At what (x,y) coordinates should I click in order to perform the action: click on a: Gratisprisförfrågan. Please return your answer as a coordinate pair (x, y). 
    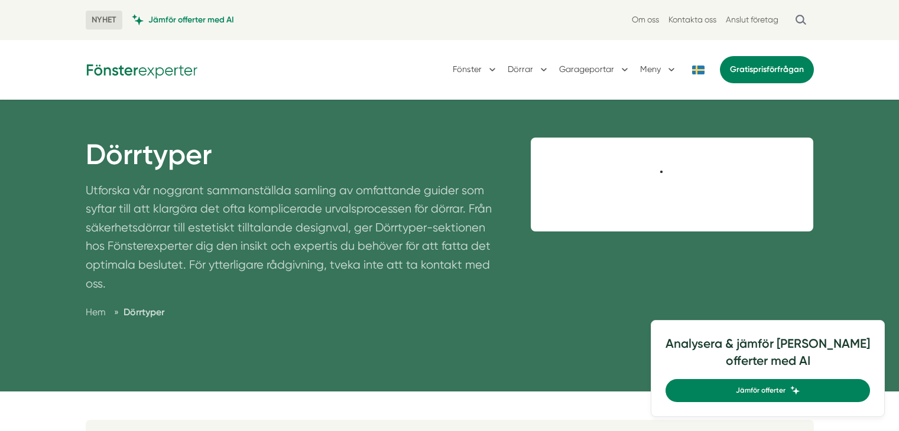
    Looking at the image, I should click on (766, 70).